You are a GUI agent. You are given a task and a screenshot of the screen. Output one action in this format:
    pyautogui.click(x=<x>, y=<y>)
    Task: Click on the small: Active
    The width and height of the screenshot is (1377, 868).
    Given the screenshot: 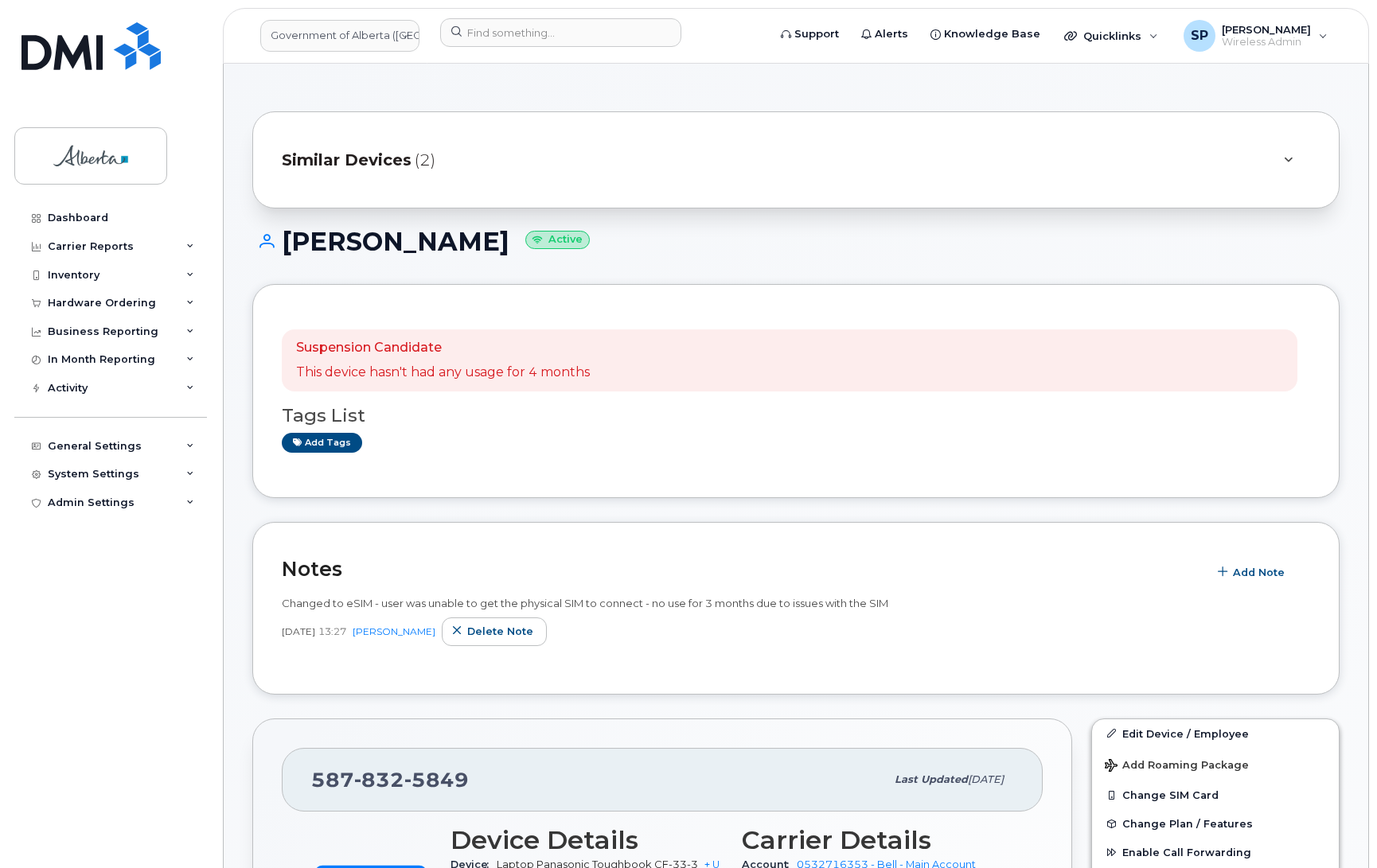 What is the action you would take?
    pyautogui.click(x=557, y=239)
    